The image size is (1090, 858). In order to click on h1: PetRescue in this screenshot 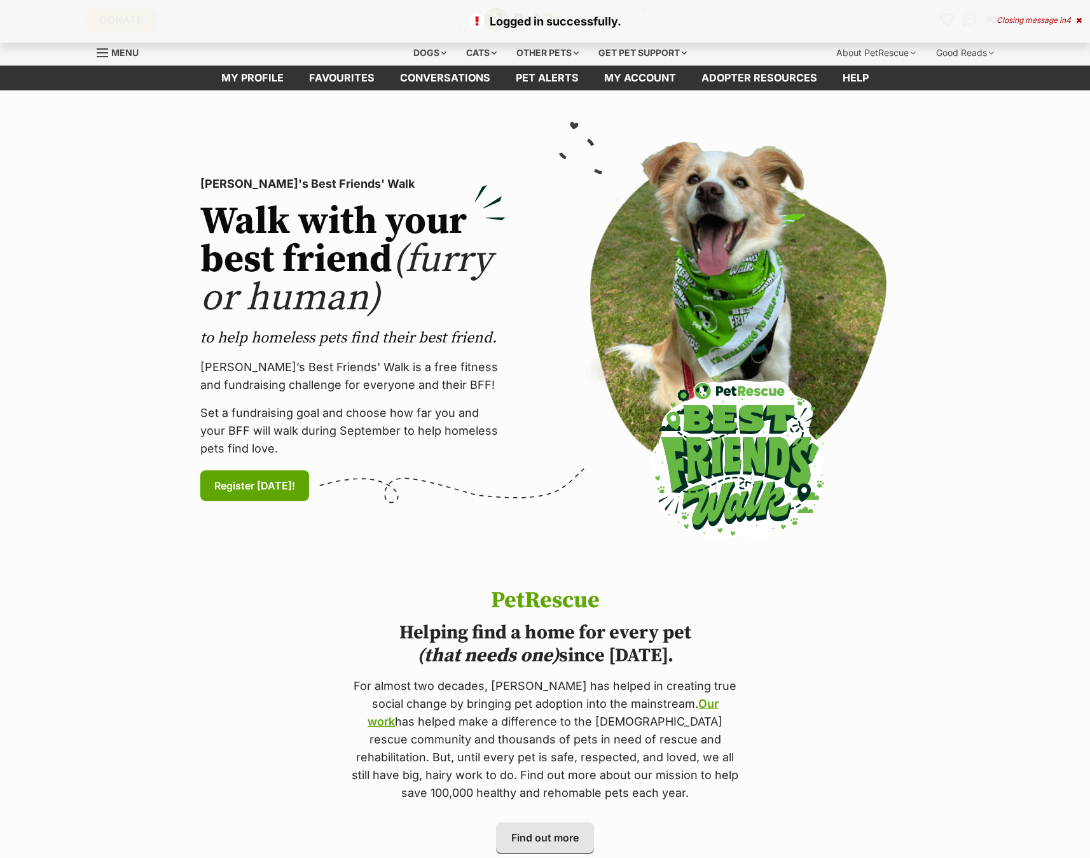, I will do `click(545, 601)`.